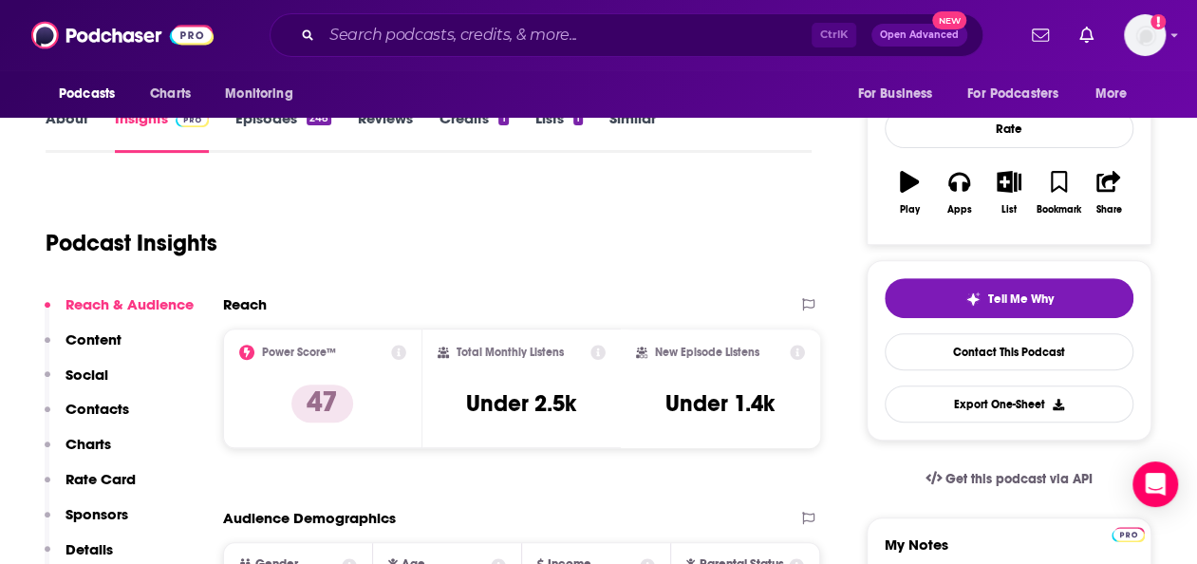 Image resolution: width=1197 pixels, height=564 pixels. Describe the element at coordinates (919, 35) in the screenshot. I see `span: Open Advanced` at that location.